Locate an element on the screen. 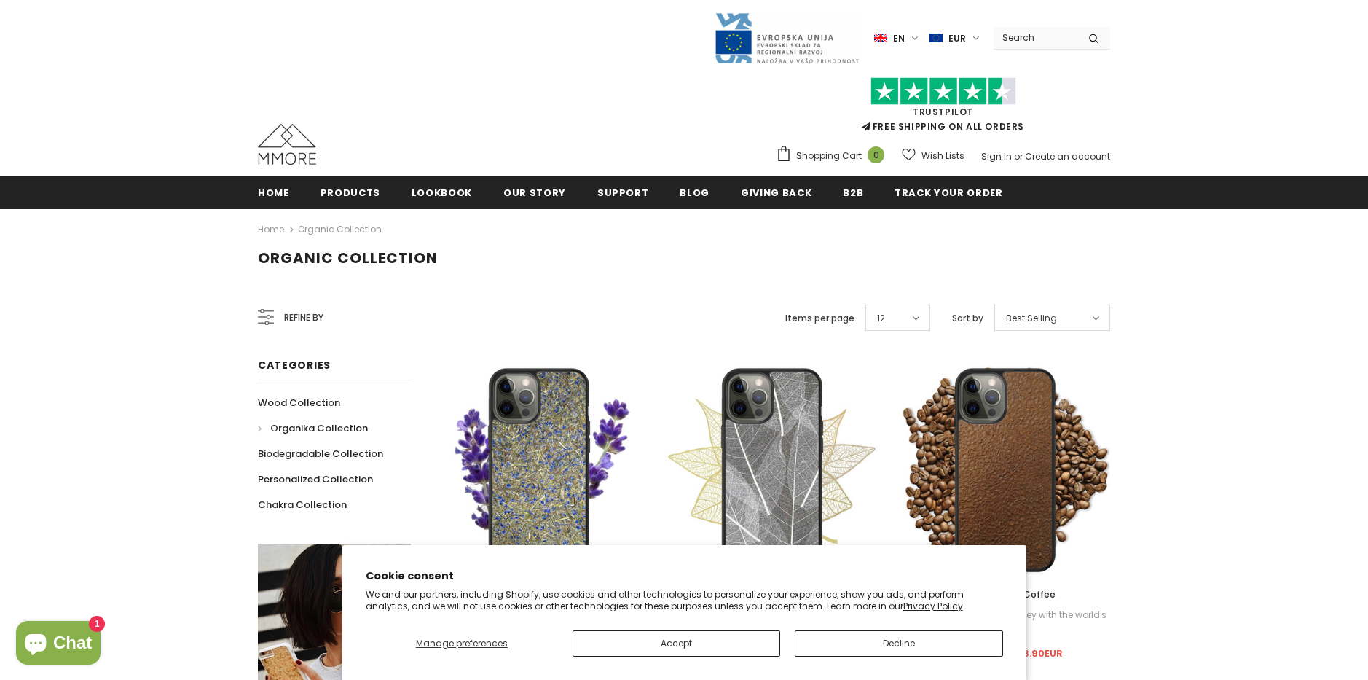 The height and width of the screenshot is (680, 1368). label: Items per page is located at coordinates (820, 318).